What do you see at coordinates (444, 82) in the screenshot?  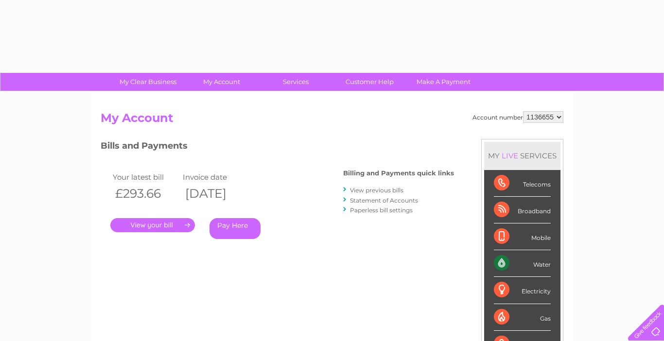 I see `a: Make A Payment` at bounding box center [444, 82].